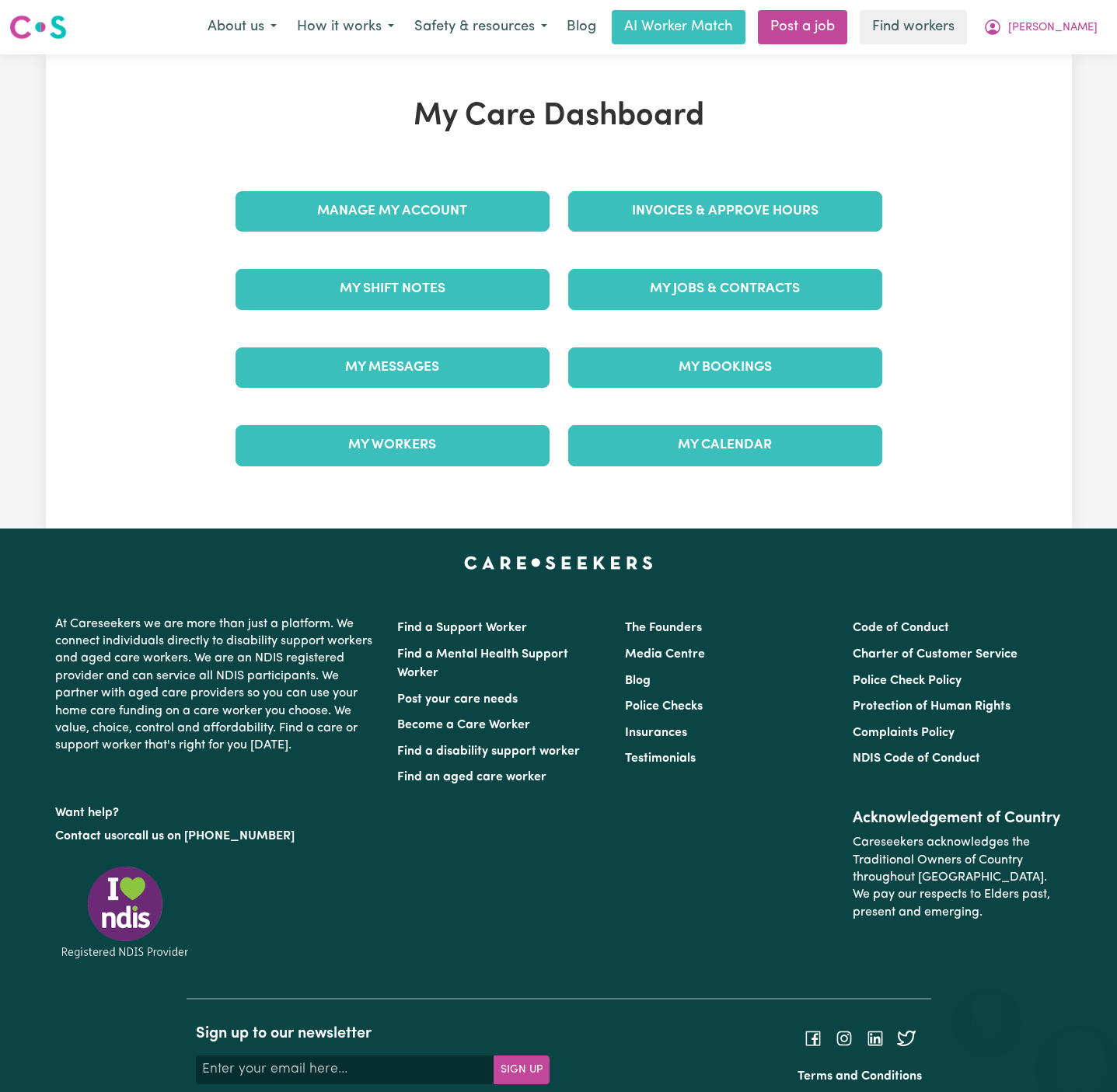  I want to click on h2: Sign up to our newsletter, so click(373, 1034).